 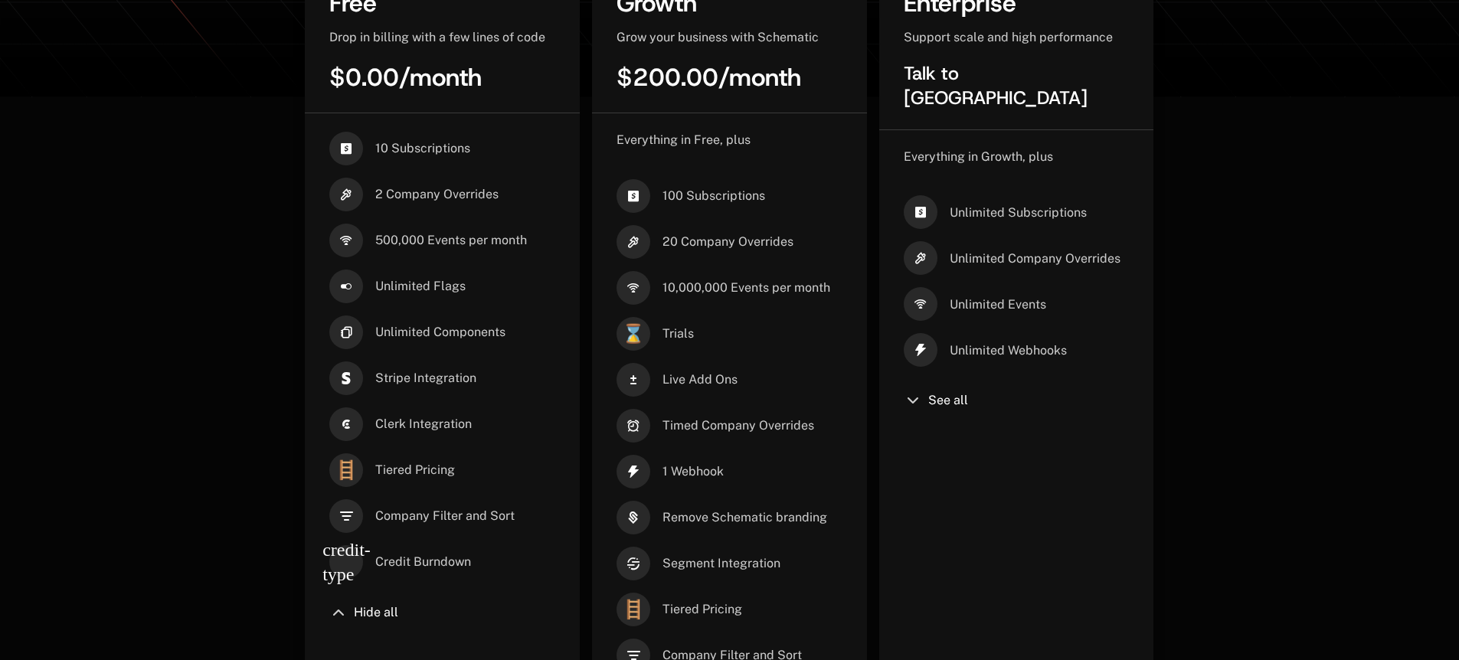 What do you see at coordinates (978, 156) in the screenshot?
I see `span: Everything in Growth, plus` at bounding box center [978, 156].